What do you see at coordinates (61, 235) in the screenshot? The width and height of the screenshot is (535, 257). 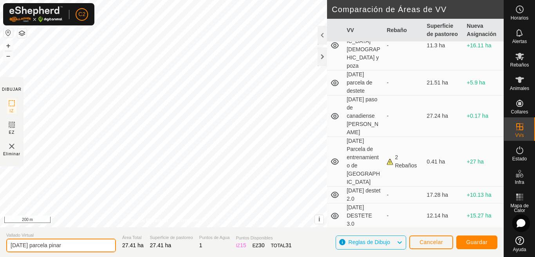 I see `span: Vallado Virtual` at bounding box center [61, 235].